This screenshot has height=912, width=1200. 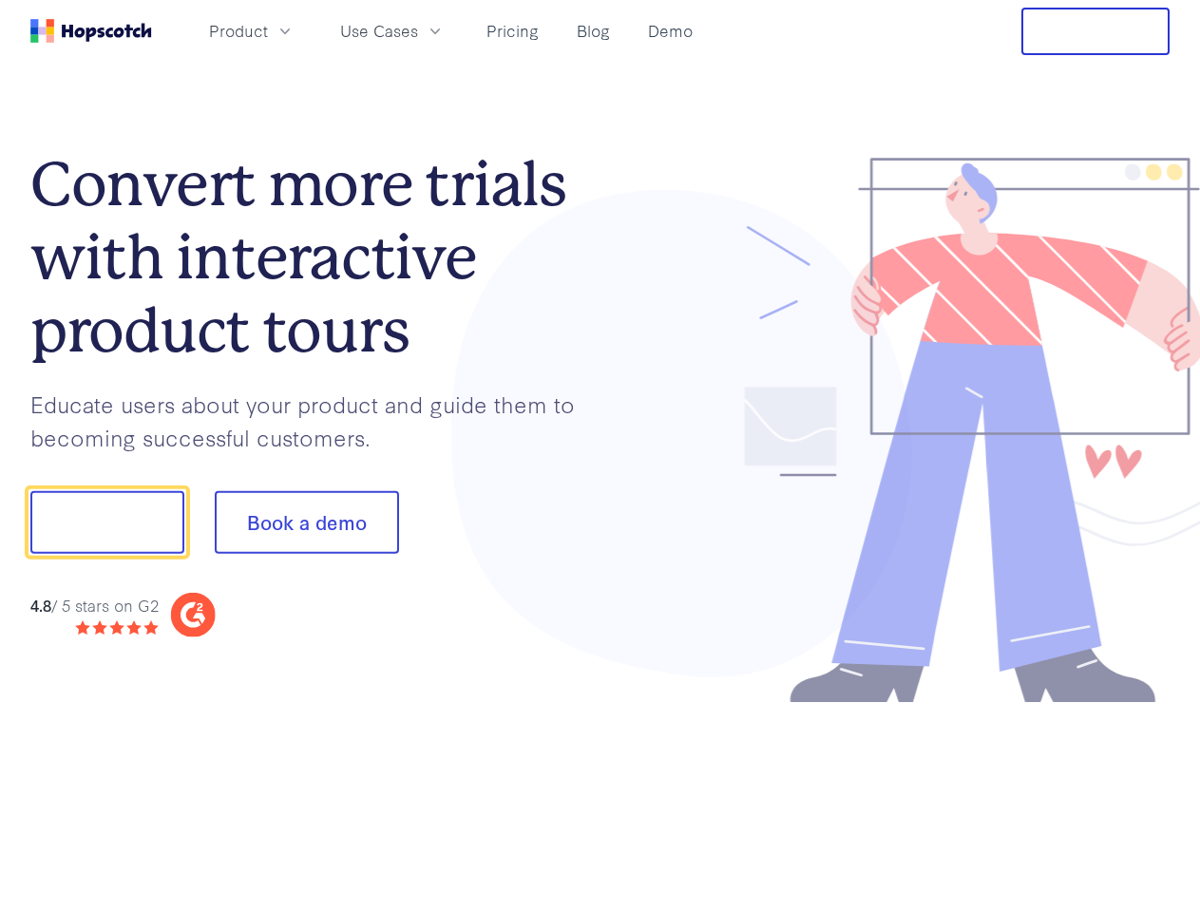 I want to click on button: Use Cases, so click(x=393, y=30).